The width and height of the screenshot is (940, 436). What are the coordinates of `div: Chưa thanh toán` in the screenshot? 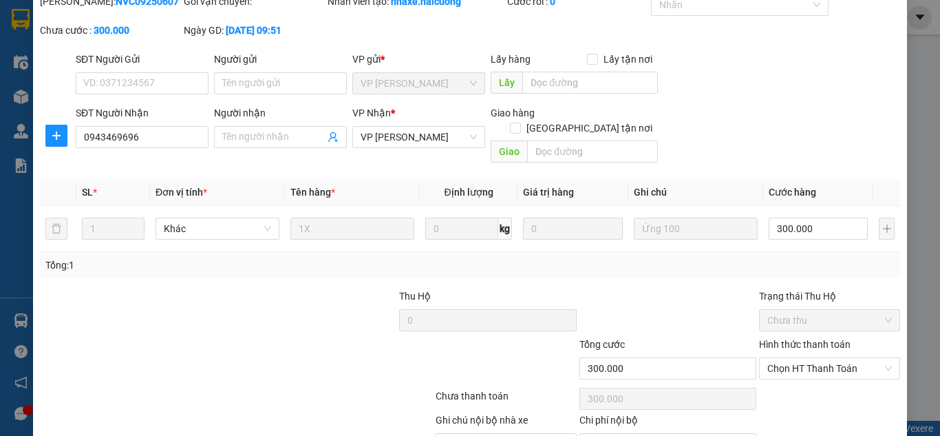 It's located at (506, 400).